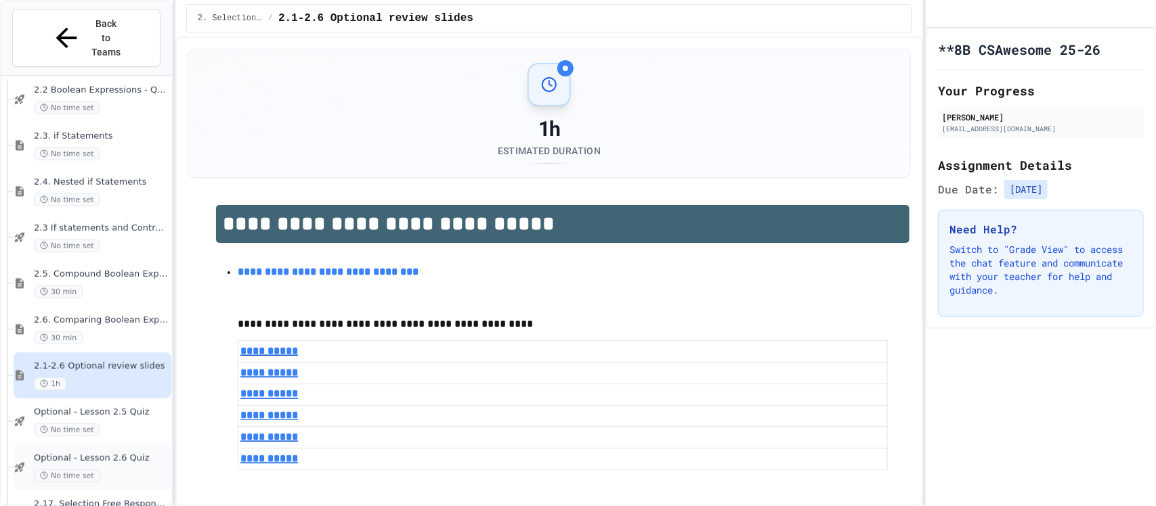  Describe the element at coordinates (50, 384) in the screenshot. I see `span: 1h` at that location.